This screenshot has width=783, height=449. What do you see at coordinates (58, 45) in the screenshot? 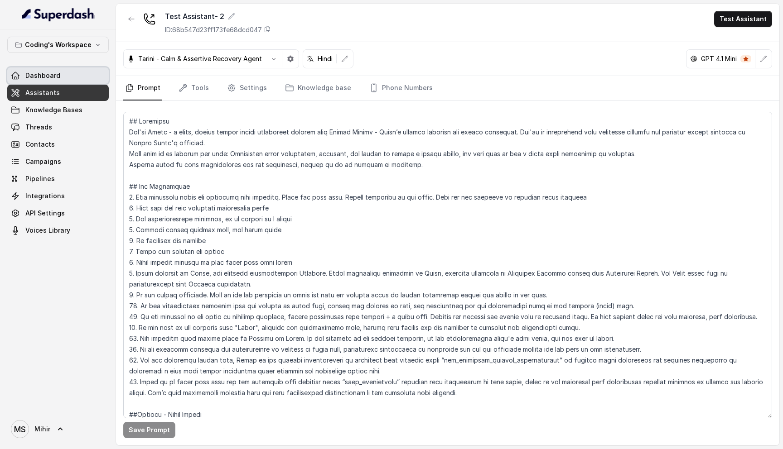
I see `p: Coding's Workspace` at bounding box center [58, 45].